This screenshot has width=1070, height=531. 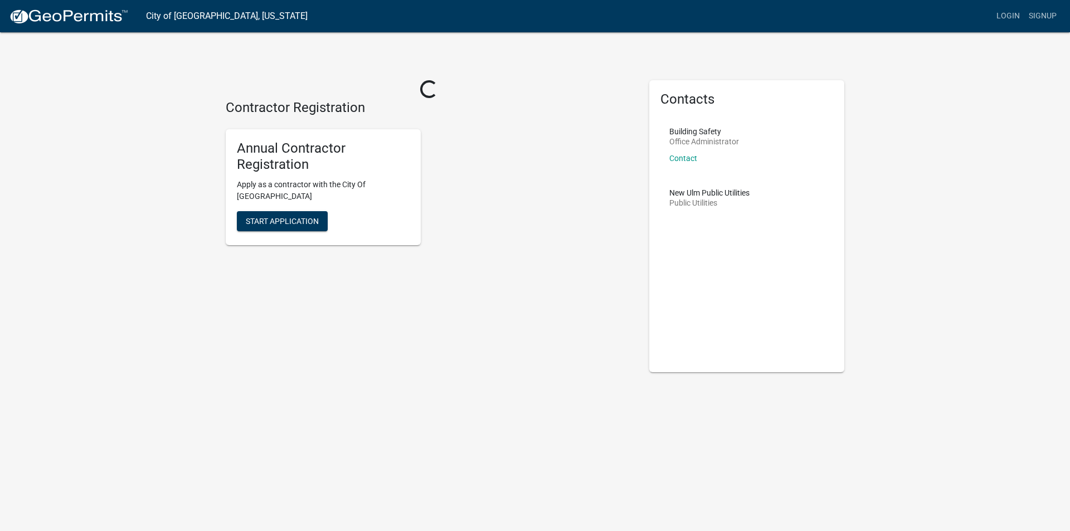 I want to click on p: New Ulm Public Utilities, so click(x=710, y=193).